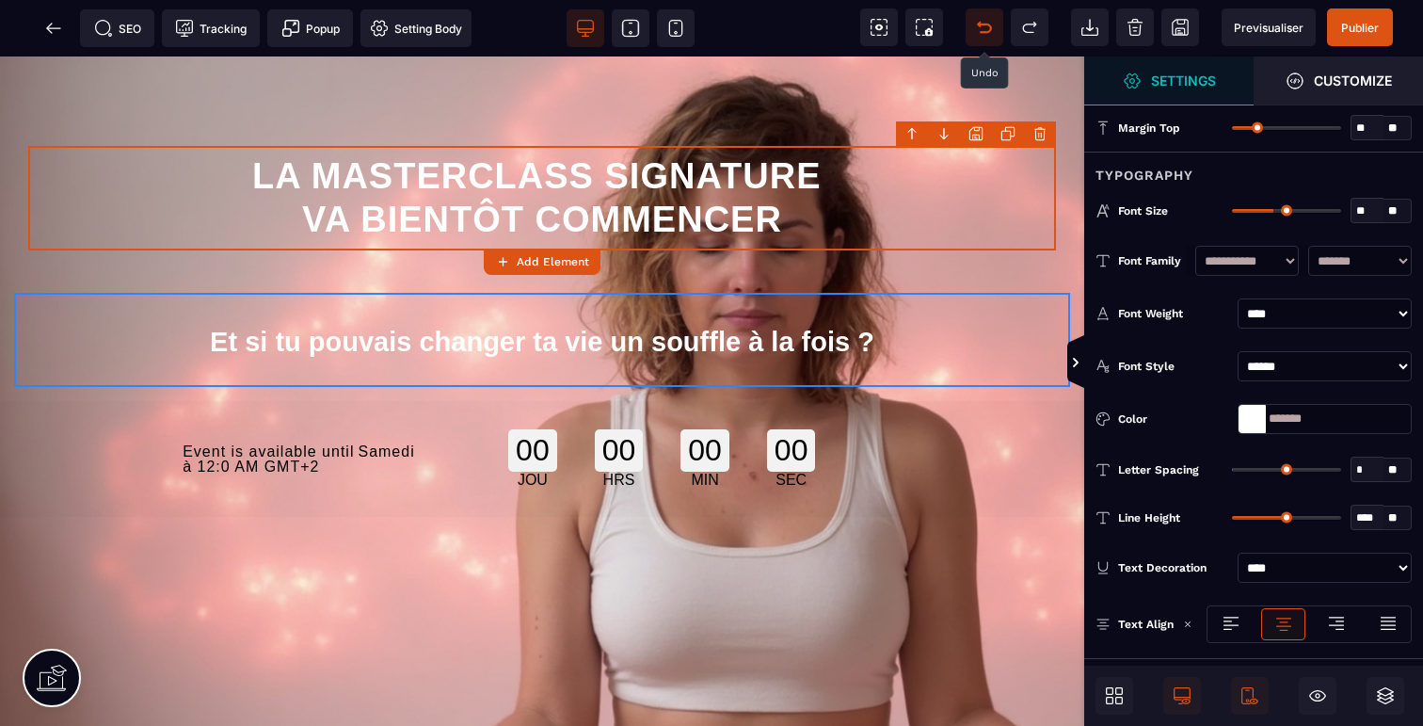 The height and width of the screenshot is (726, 1423). What do you see at coordinates (542, 262) in the screenshot?
I see `button: Add Element` at bounding box center [542, 262].